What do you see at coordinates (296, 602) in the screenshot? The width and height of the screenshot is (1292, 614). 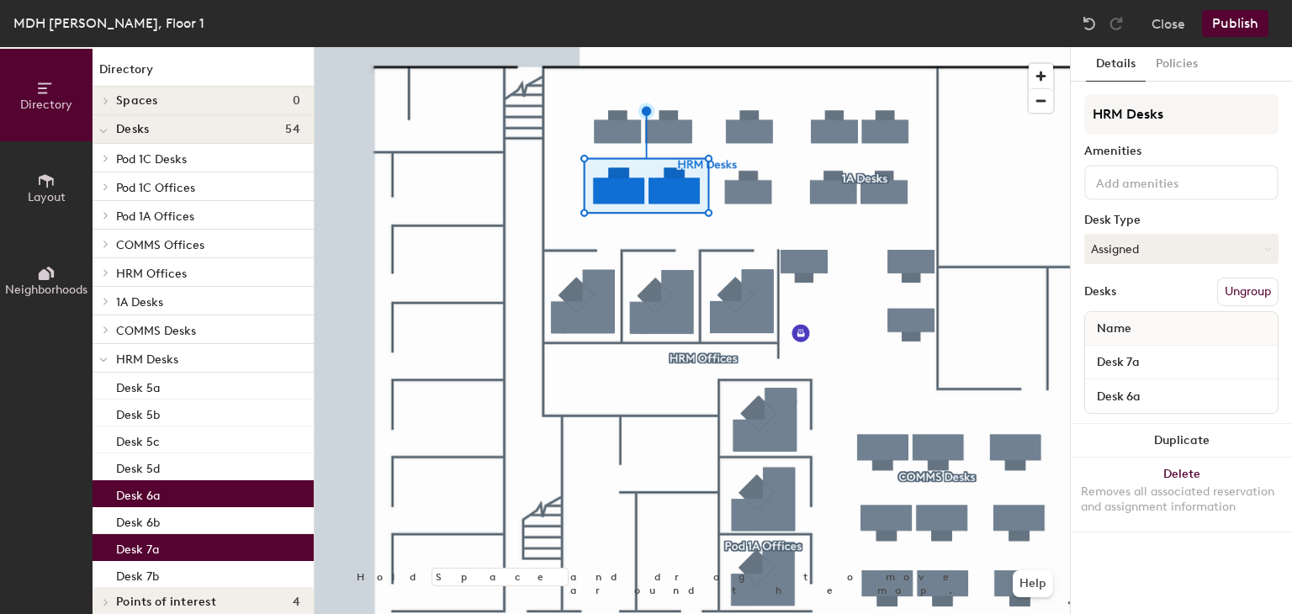 I see `span: 4` at bounding box center [296, 602].